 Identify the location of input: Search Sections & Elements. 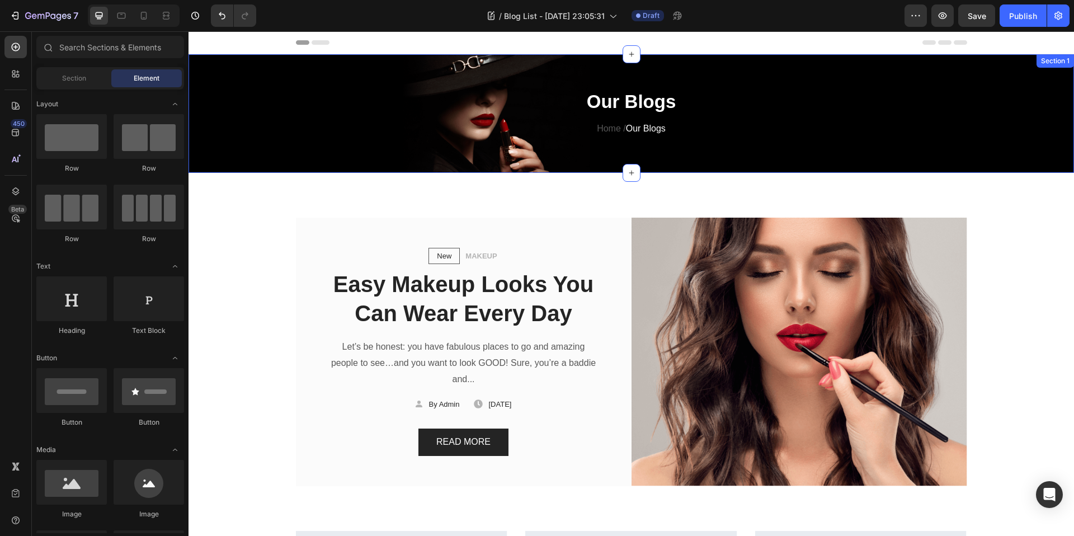
(110, 47).